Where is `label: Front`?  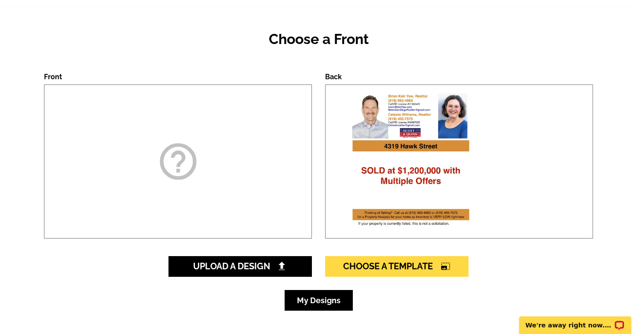 label: Front is located at coordinates (53, 77).